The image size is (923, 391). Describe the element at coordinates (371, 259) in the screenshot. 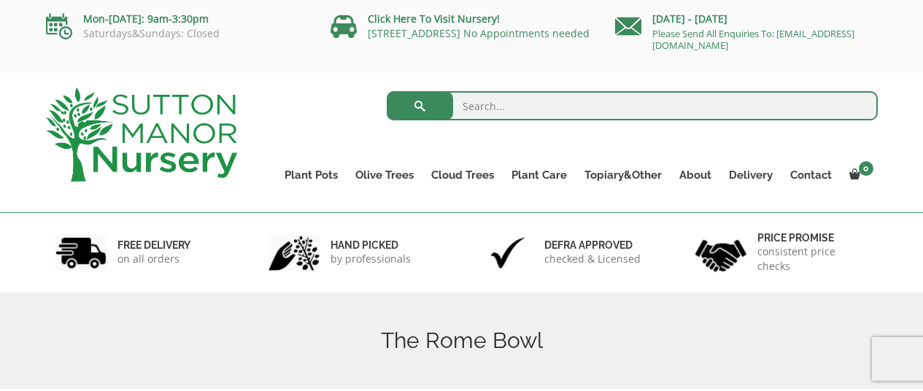

I see `p: by professionals` at that location.